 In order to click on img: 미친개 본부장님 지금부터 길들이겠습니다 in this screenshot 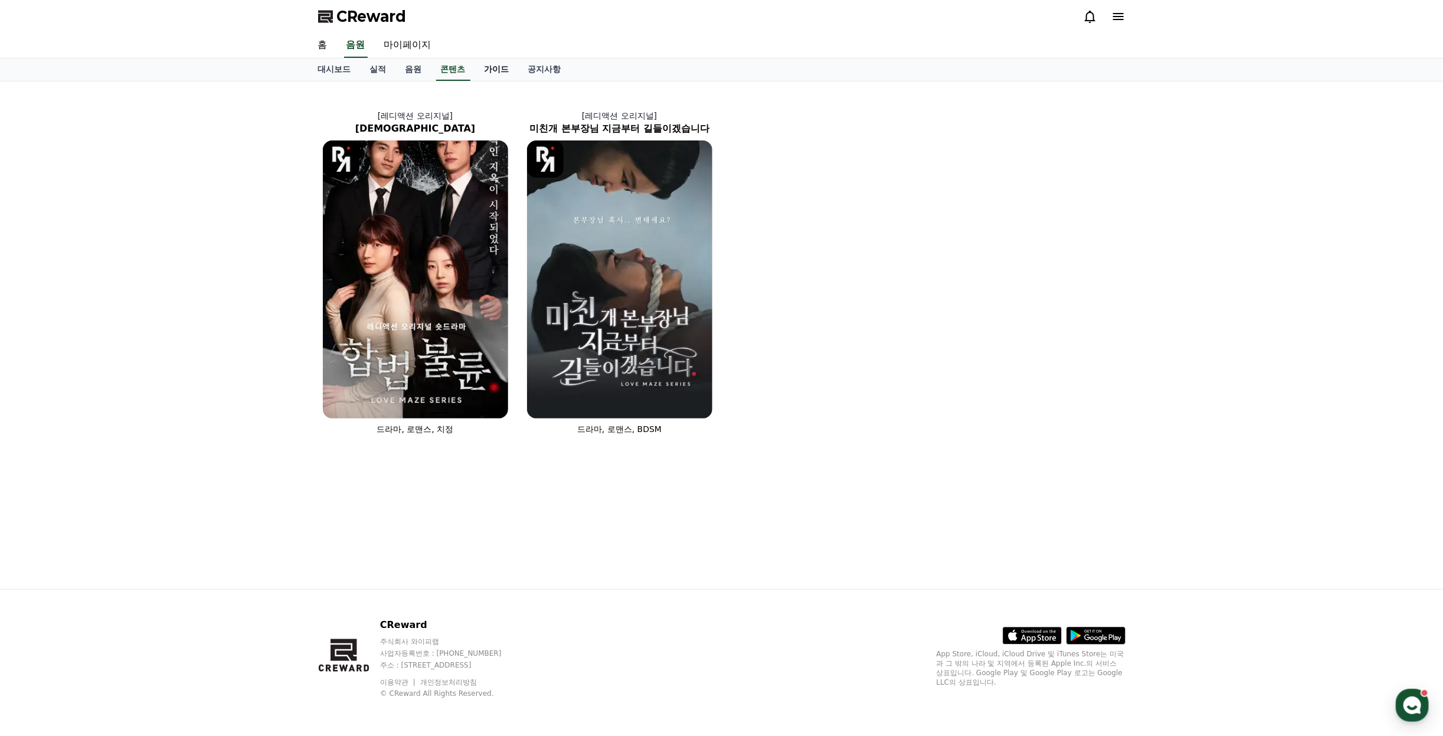, I will do `click(620, 279)`.